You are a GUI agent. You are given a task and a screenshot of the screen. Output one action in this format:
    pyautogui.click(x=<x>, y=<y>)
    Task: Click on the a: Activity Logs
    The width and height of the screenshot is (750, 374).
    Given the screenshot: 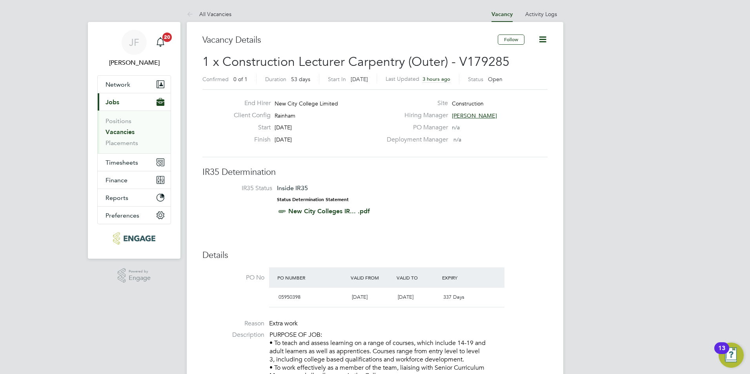 What is the action you would take?
    pyautogui.click(x=541, y=14)
    